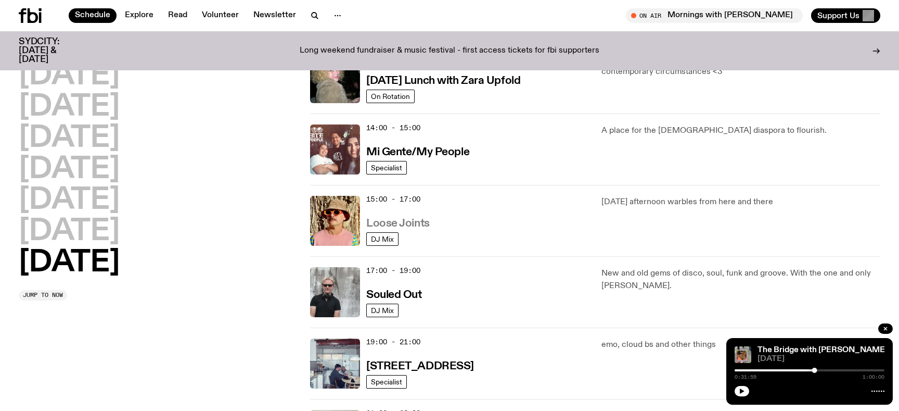  What do you see at coordinates (394, 294) in the screenshot?
I see `a: Souled Out` at bounding box center [394, 294].